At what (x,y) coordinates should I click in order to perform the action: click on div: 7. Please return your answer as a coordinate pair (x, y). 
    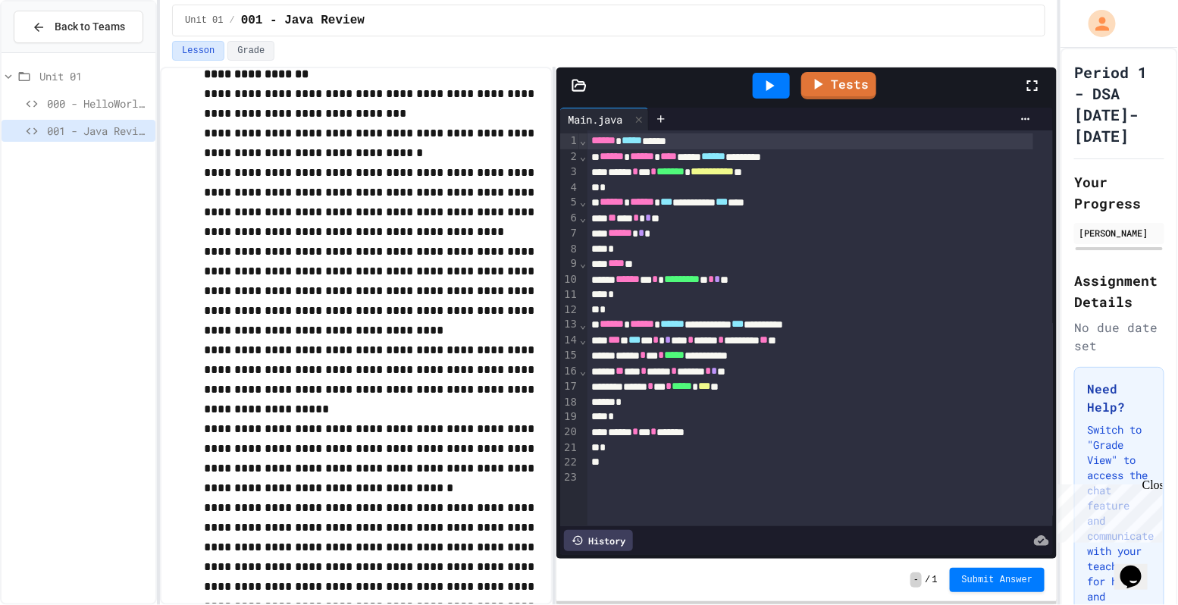
    Looking at the image, I should click on (569, 233).